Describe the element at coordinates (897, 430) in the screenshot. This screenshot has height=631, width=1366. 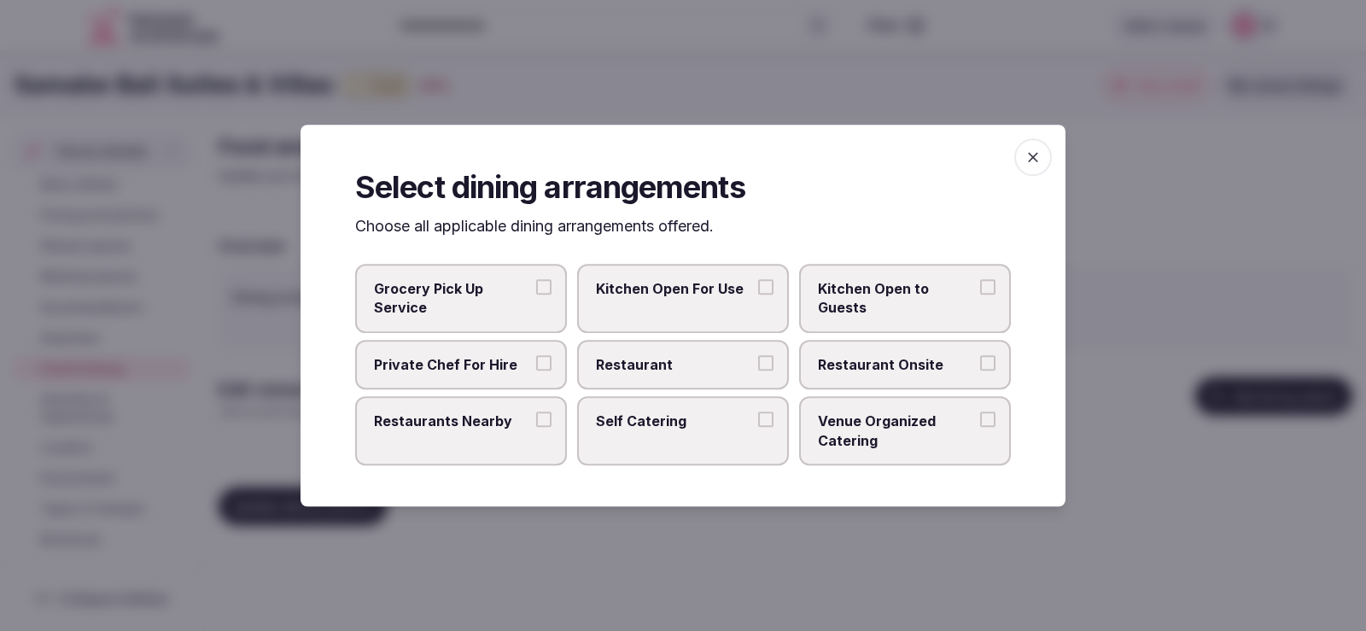
I see `span: Venue Organized Catering` at that location.